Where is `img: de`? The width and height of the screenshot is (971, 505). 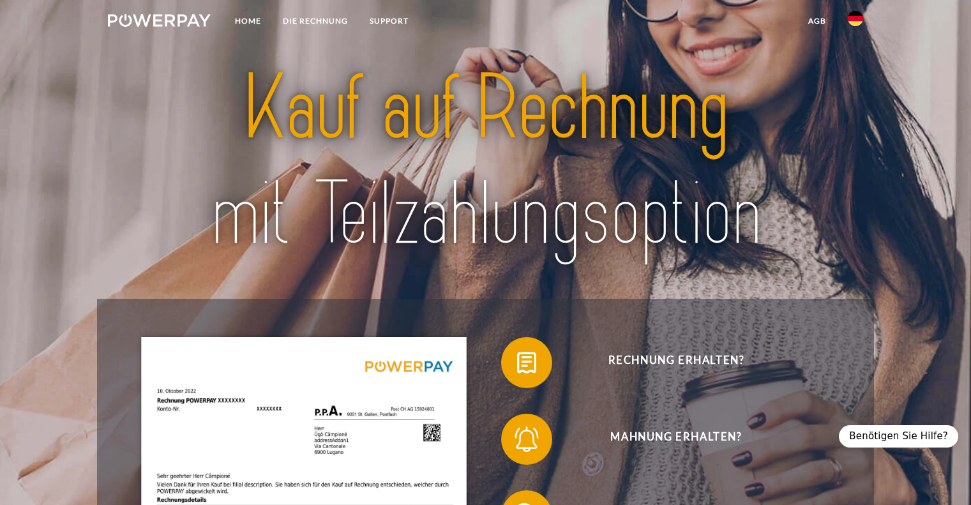
img: de is located at coordinates (856, 19).